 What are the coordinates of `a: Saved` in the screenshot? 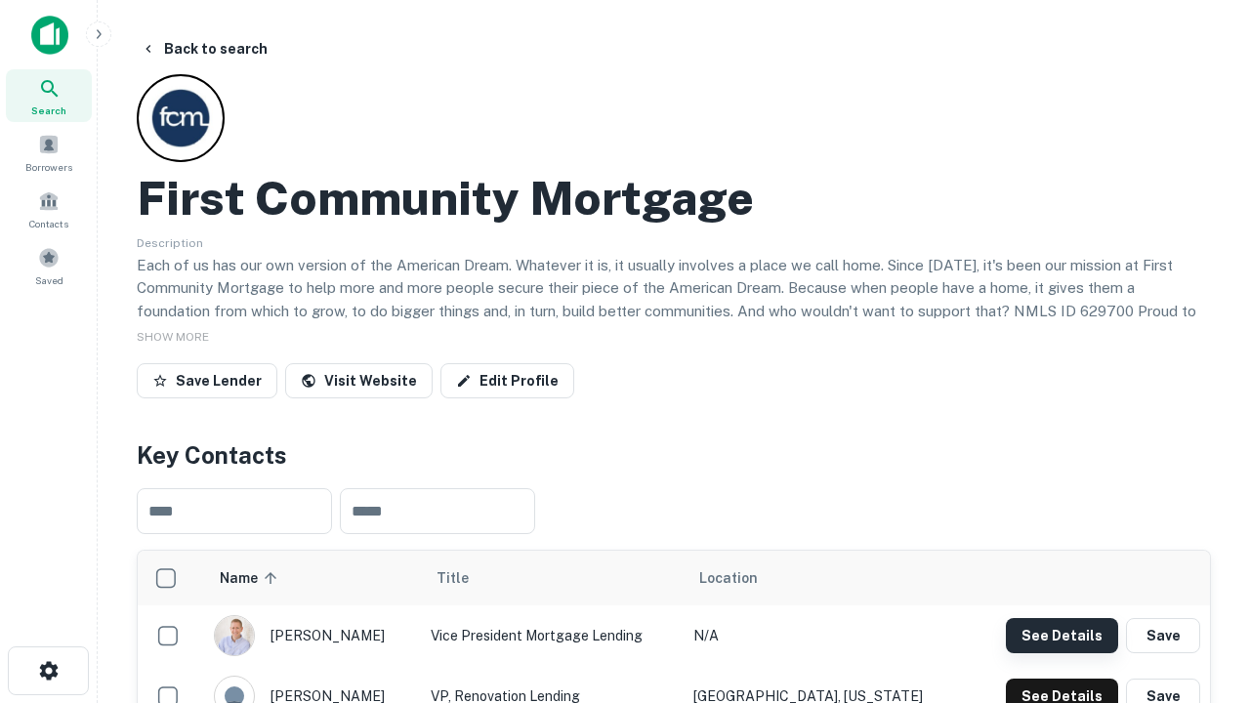 It's located at (49, 266).